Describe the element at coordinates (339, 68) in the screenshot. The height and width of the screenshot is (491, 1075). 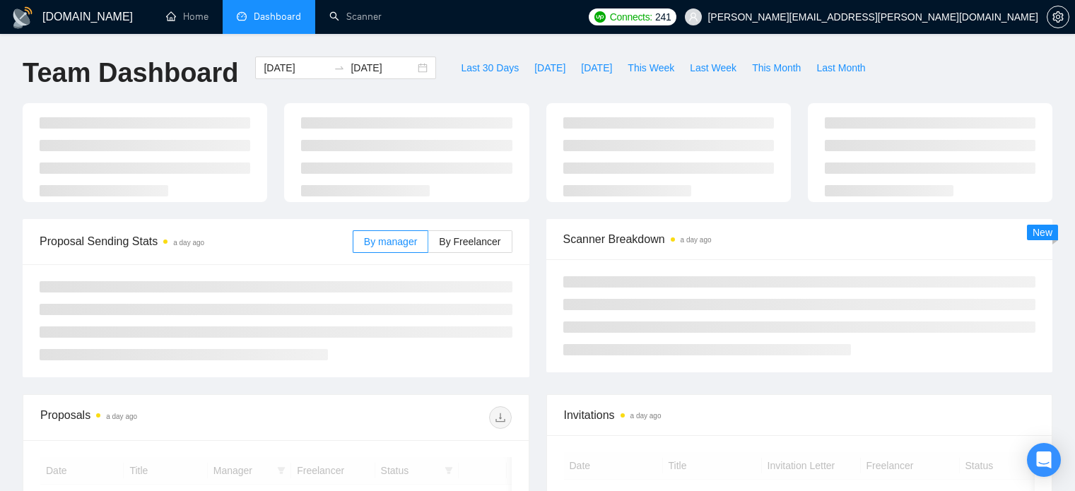
I see `span: swap-right` at that location.